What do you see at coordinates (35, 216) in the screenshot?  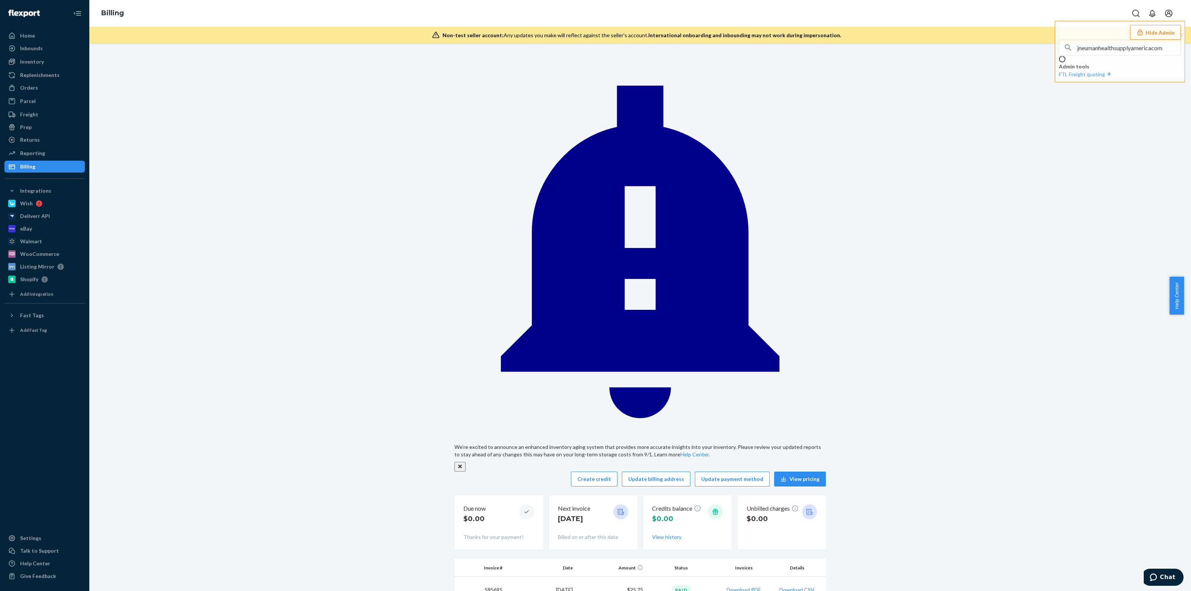 I see `div: Deliverr API` at bounding box center [35, 216].